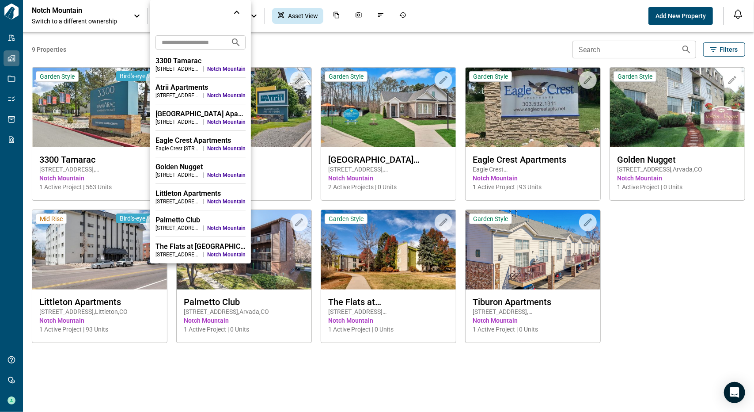  I want to click on div: Eagle Crest Apartments, so click(200, 140).